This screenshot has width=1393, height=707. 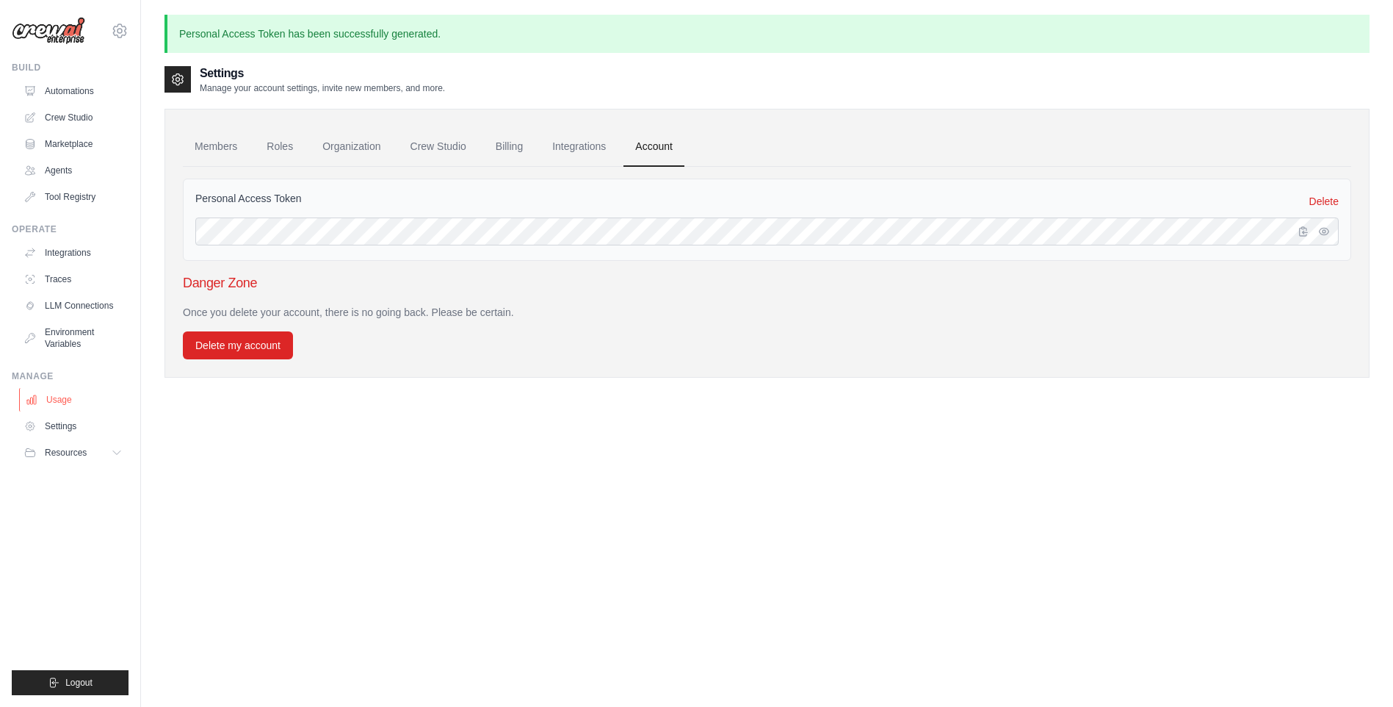 What do you see at coordinates (322, 73) in the screenshot?
I see `h2: Settings` at bounding box center [322, 73].